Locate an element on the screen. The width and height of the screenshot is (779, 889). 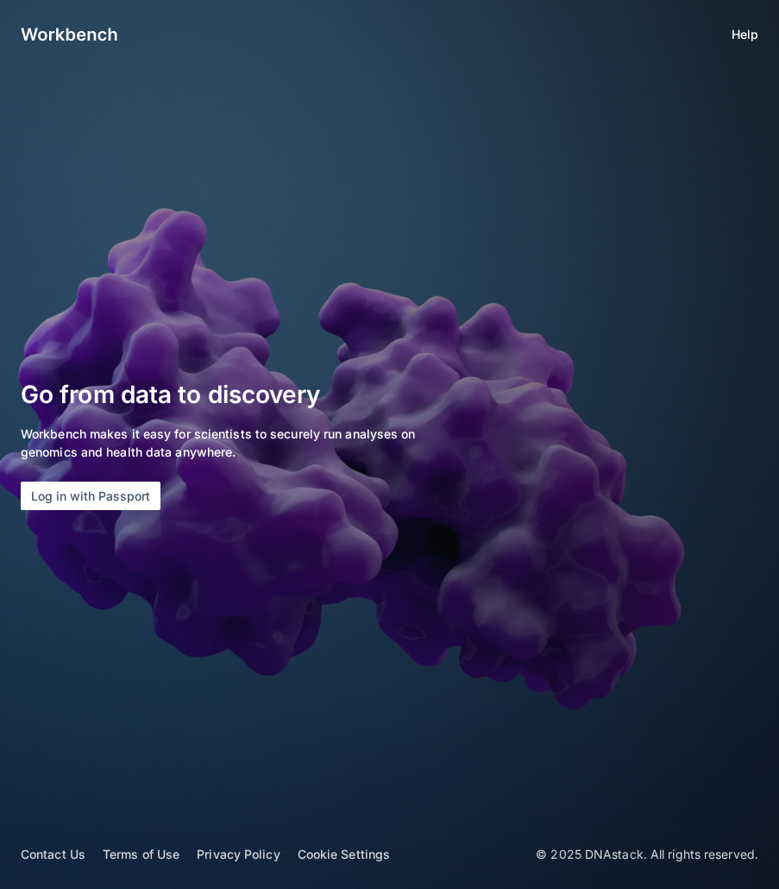
a: Cookie Settings is located at coordinates (344, 854).